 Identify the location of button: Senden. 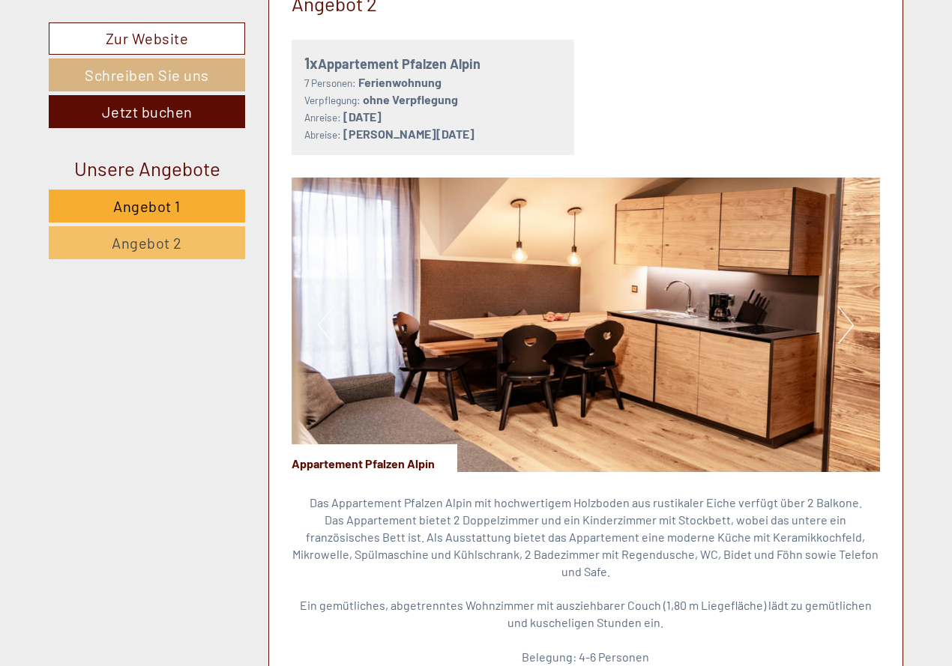
(540, 405).